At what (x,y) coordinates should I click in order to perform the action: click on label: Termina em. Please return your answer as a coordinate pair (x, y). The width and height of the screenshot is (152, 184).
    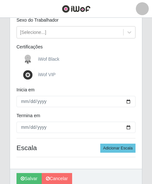
    Looking at the image, I should click on (28, 116).